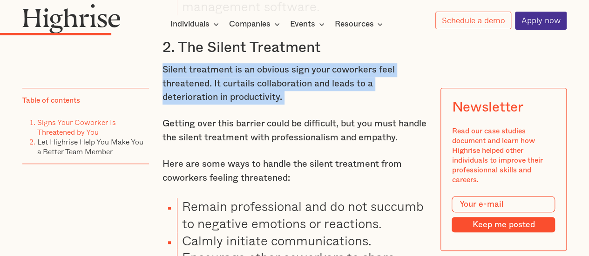 This screenshot has width=589, height=256. What do you see at coordinates (503, 156) in the screenshot?
I see `div: Read our case studies document and learn how Highrise helped other individuals to improve their p...` at bounding box center [503, 156].